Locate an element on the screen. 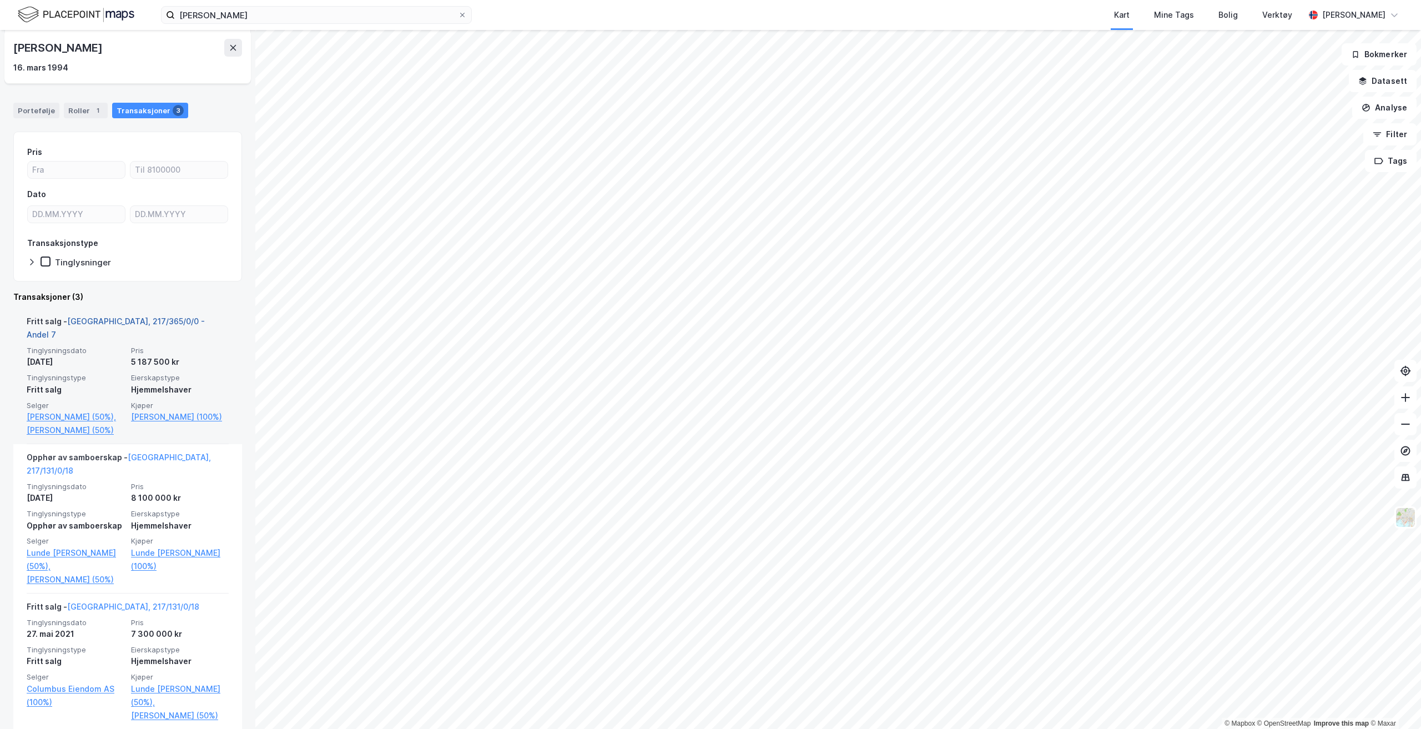 Image resolution: width=1421 pixels, height=729 pixels. button: Filter is located at coordinates (1390, 134).